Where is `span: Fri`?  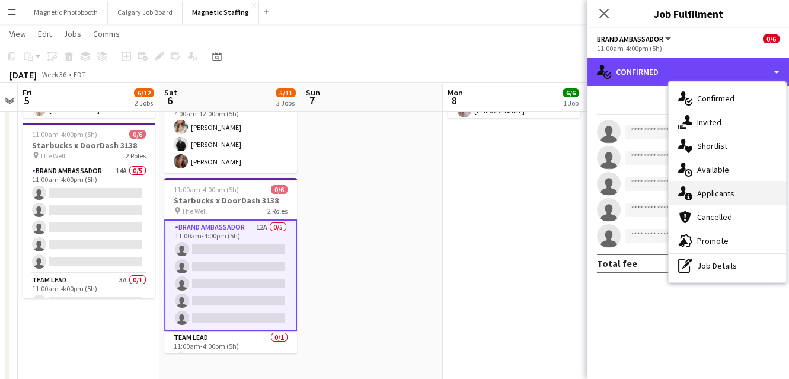 span: Fri is located at coordinates (27, 92).